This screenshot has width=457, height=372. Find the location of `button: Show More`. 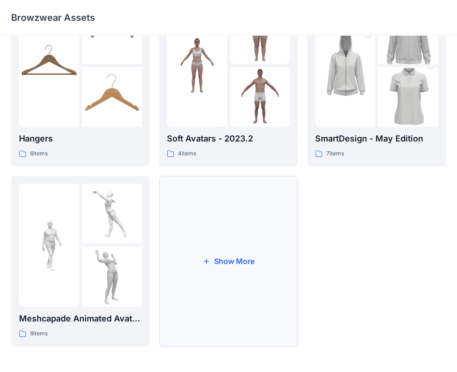

button: Show More is located at coordinates (228, 261).